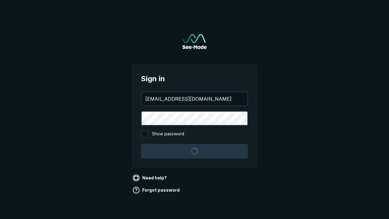 The height and width of the screenshot is (219, 389). I want to click on a: Go to sign in, so click(195, 41).